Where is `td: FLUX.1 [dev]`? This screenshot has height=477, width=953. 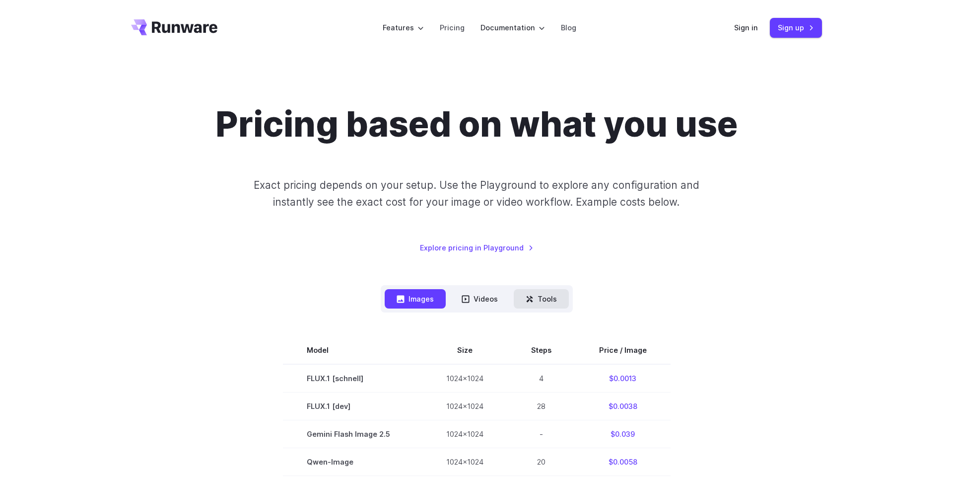 td: FLUX.1 [dev] is located at coordinates (353, 406).